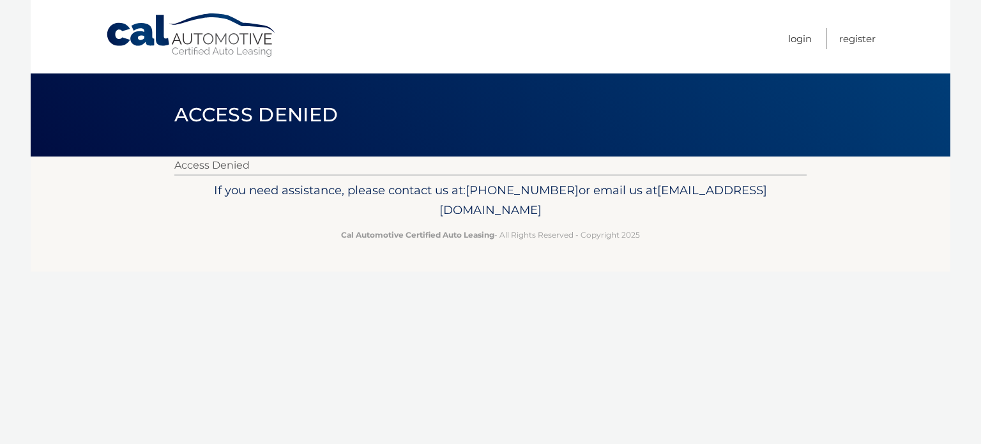 This screenshot has width=981, height=444. I want to click on span: Access Denied, so click(256, 114).